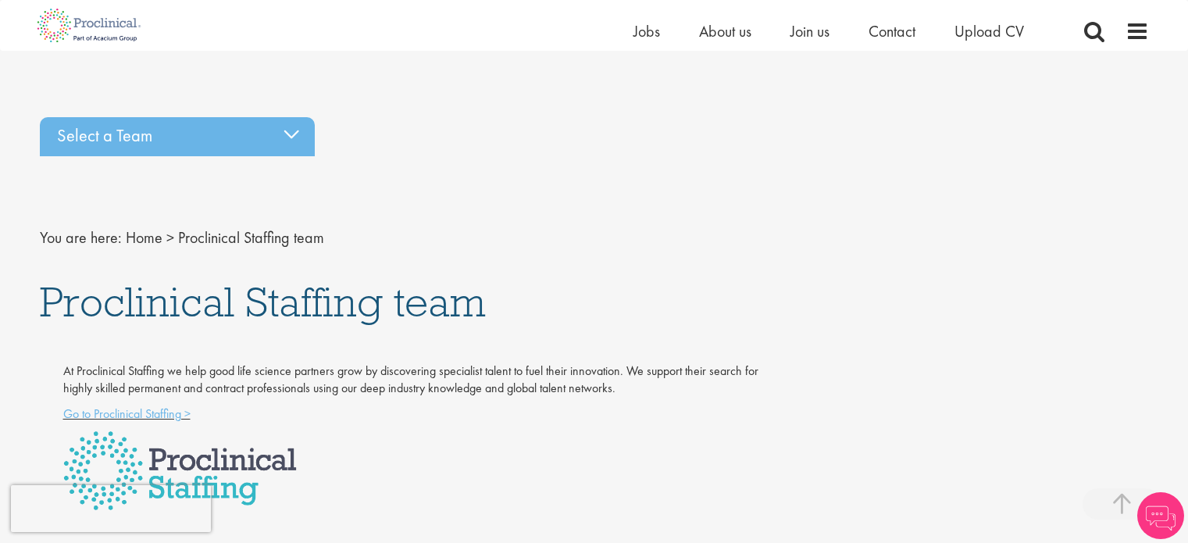  I want to click on p: At Proclinical Staffing we help good life science partners grow by discovering specialist talent ..., so click(413, 381).